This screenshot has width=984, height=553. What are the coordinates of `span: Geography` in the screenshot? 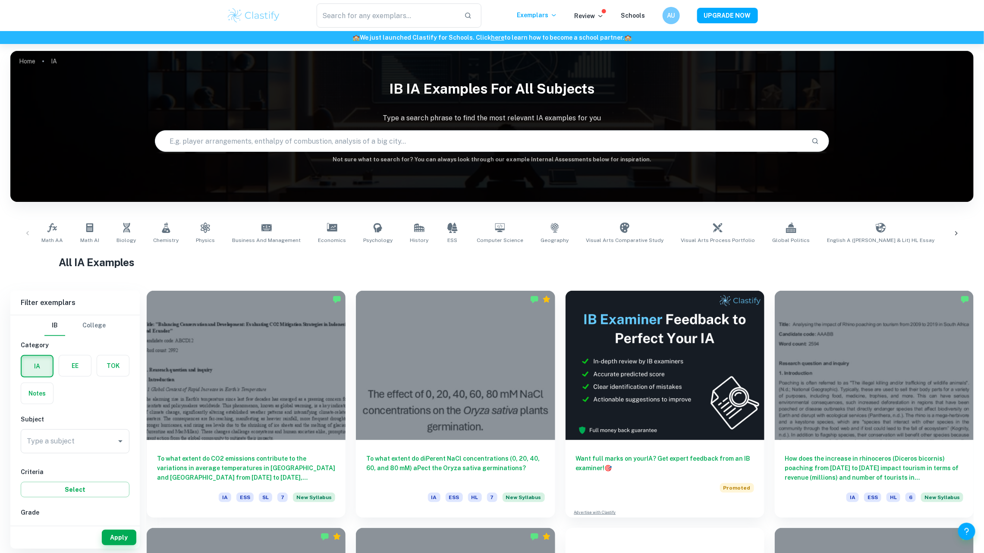 It's located at (554, 240).